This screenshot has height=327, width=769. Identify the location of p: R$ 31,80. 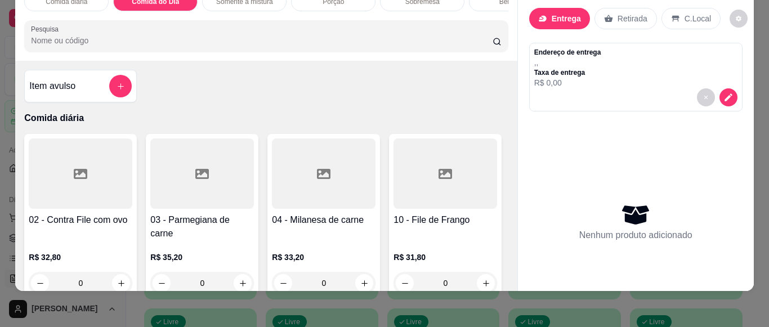
(445, 257).